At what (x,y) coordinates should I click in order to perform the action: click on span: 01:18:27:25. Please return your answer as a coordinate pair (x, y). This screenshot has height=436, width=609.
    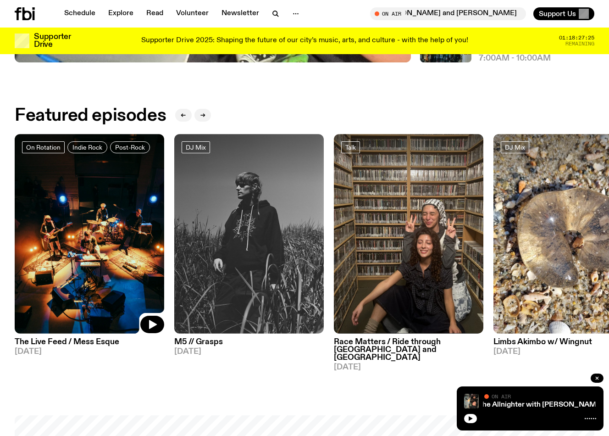
    Looking at the image, I should click on (577, 38).